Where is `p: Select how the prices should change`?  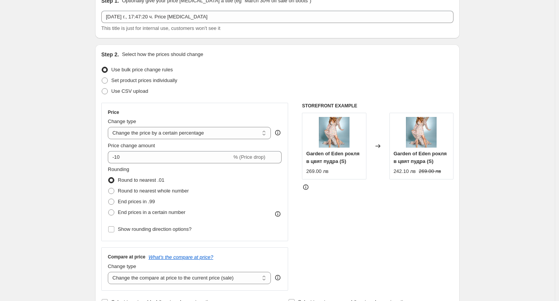
p: Select how the prices should change is located at coordinates (163, 55).